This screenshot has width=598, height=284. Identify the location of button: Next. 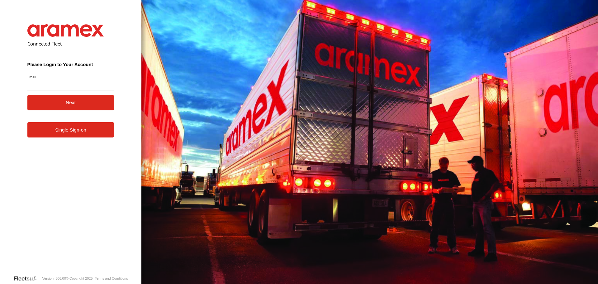
(71, 102).